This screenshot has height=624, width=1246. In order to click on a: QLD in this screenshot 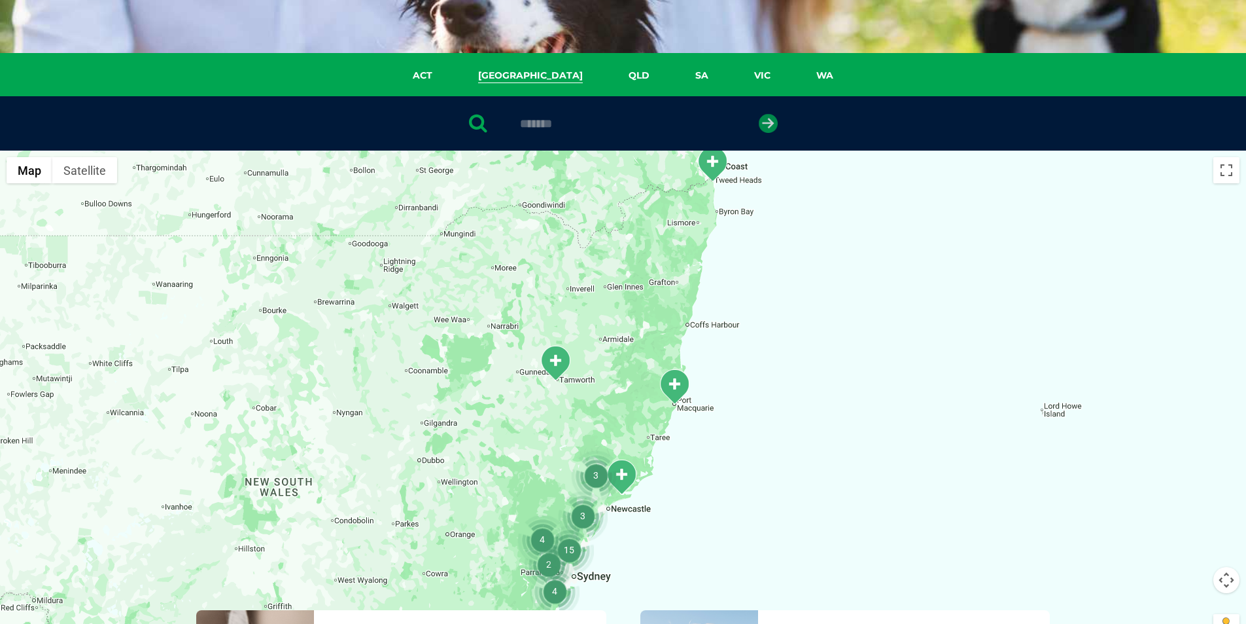, I will do `click(639, 75)`.